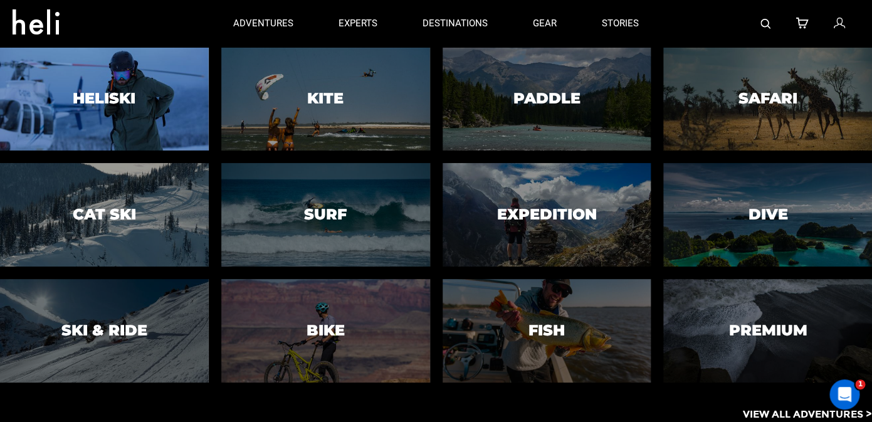  Describe the element at coordinates (104, 331) in the screenshot. I see `h3: Ski & Ride` at that location.